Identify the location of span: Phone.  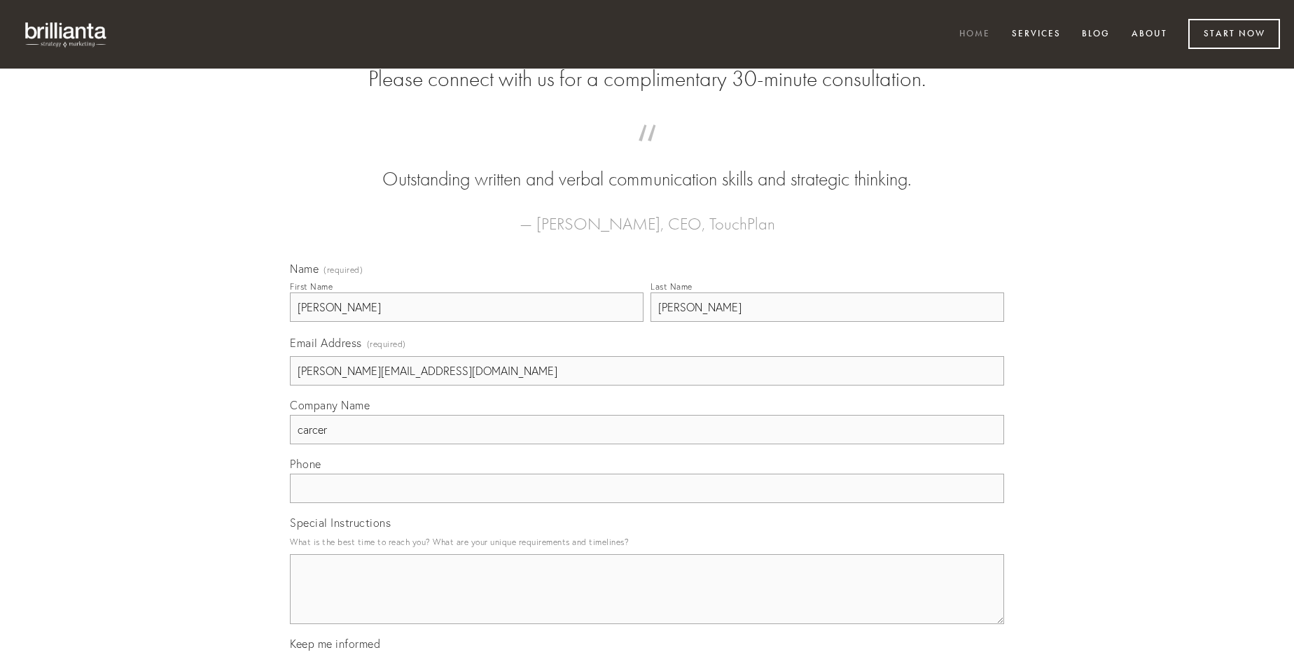
(305, 464).